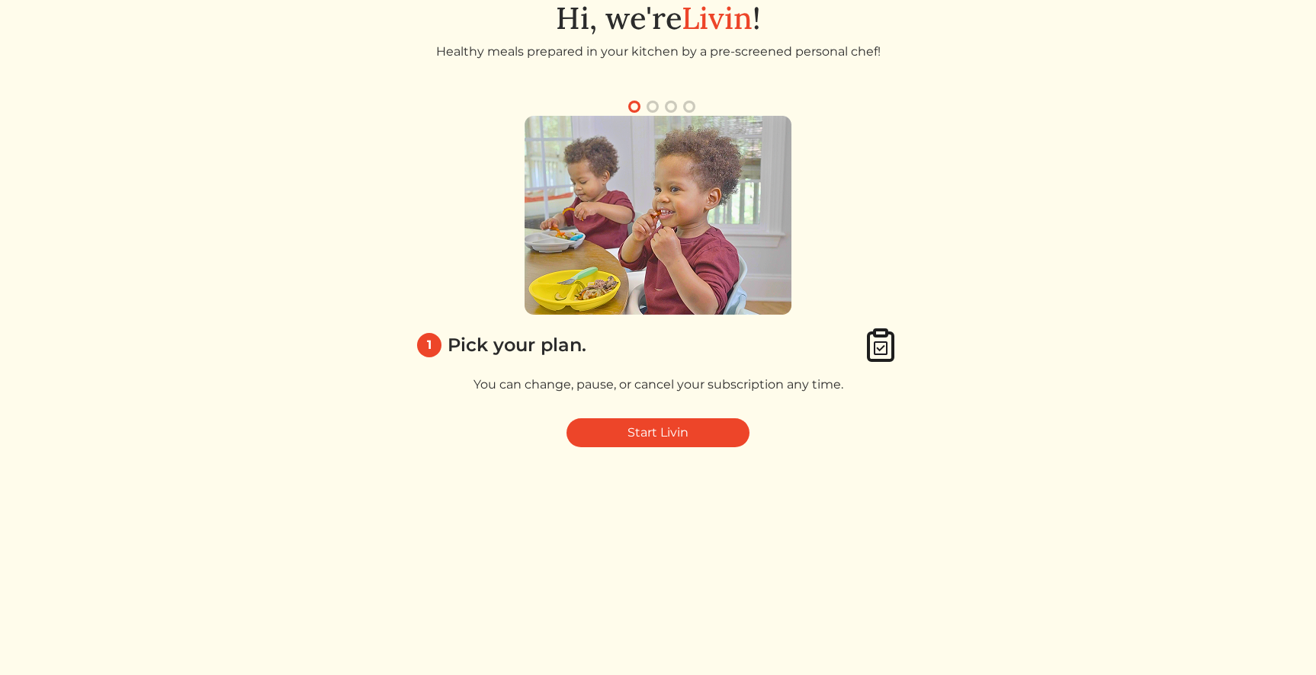  What do you see at coordinates (658, 215) in the screenshot?
I see `img: 1_pick_plan-58eb60cc534f7a7539062c92543540e51162102f37796608976bb4e513d204c1.png` at bounding box center [658, 215].